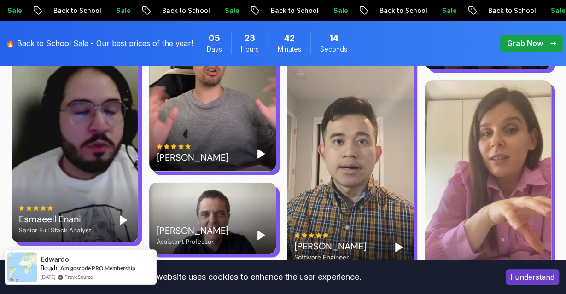  Describe the element at coordinates (330, 257) in the screenshot. I see `div: Software Engineer` at that location.